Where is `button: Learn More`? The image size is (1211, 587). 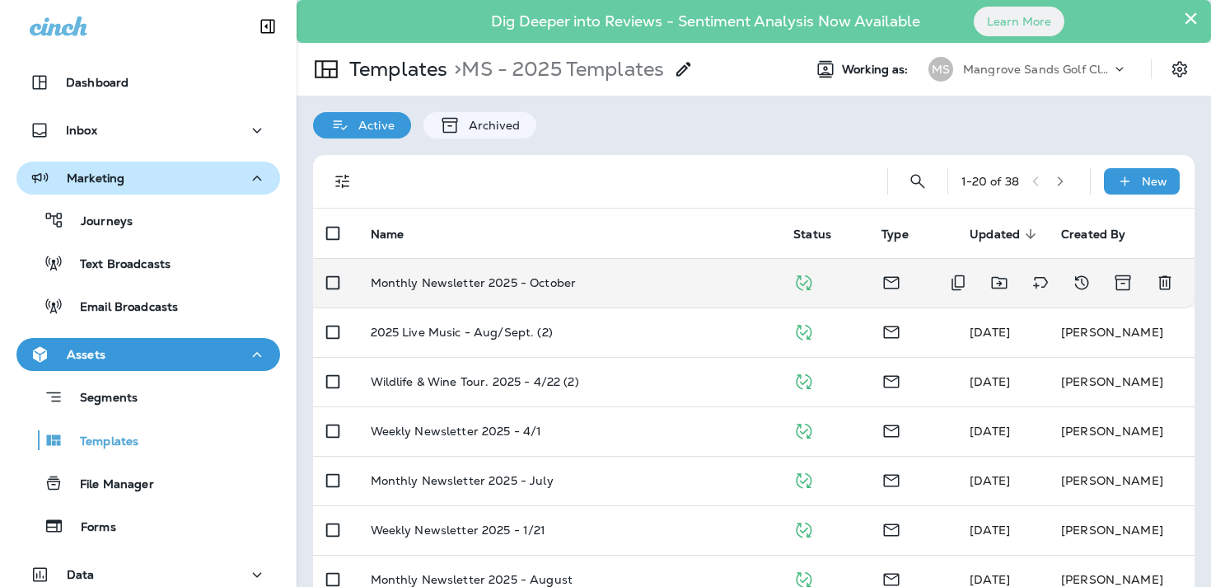
button: Learn More is located at coordinates (1019, 21).